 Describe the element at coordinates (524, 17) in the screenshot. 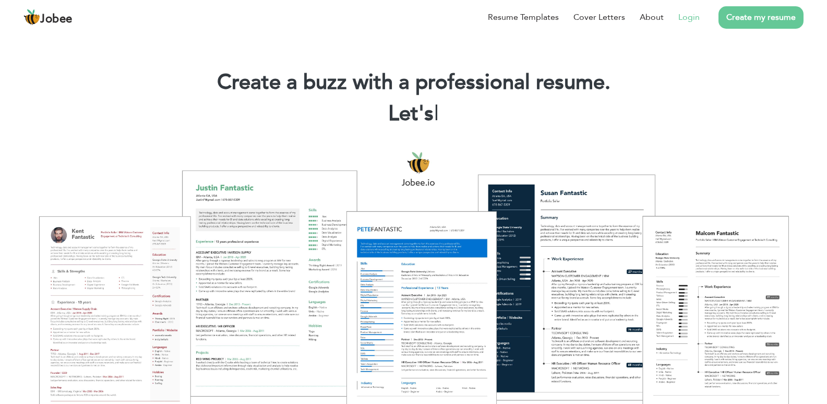

I see `a: Resume Templates` at that location.